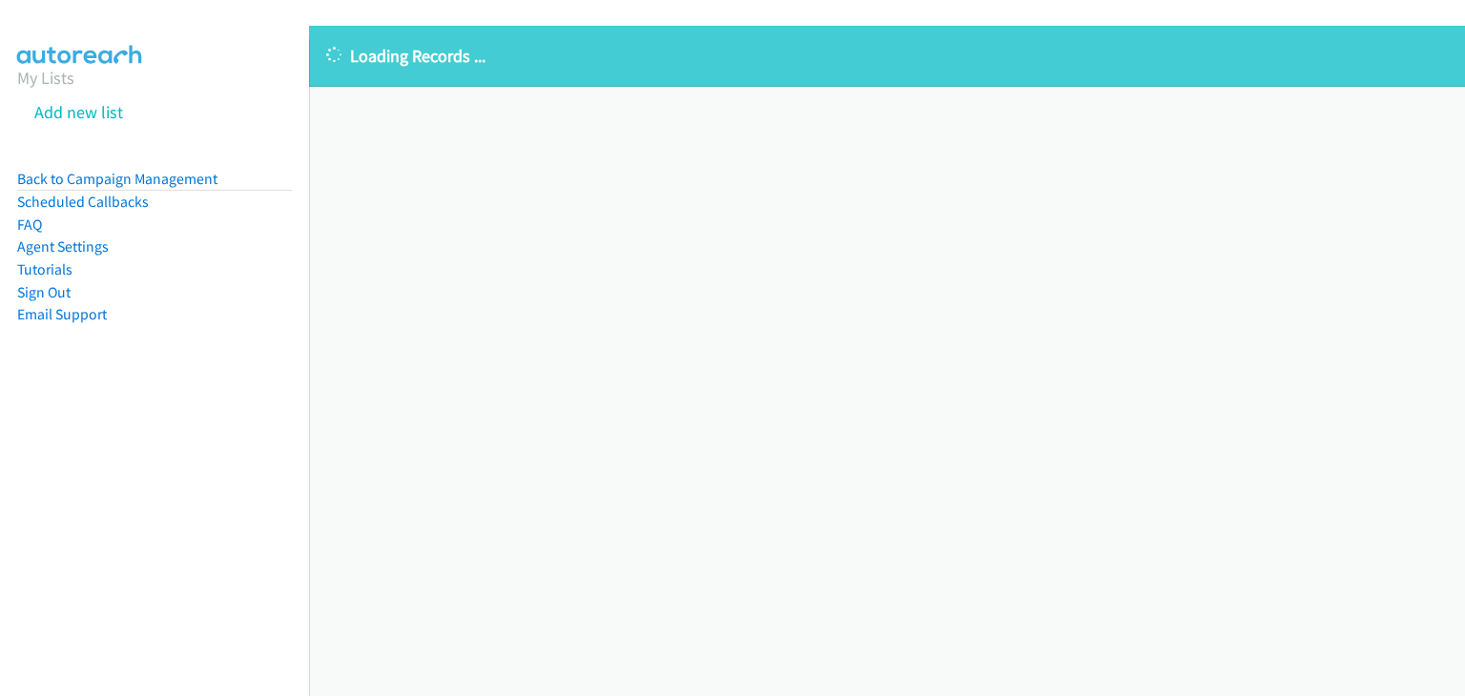 The height and width of the screenshot is (696, 1465). Describe the element at coordinates (45, 269) in the screenshot. I see `a: Tutorials` at that location.